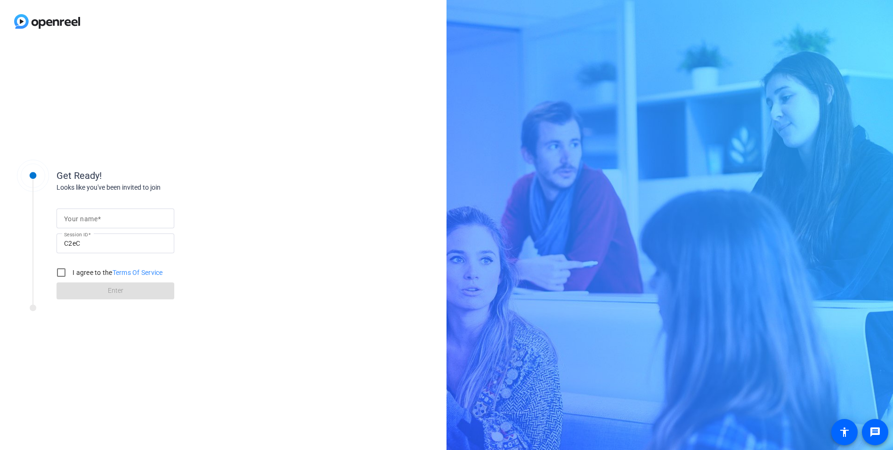 Image resolution: width=893 pixels, height=450 pixels. I want to click on mat-label: Session ID, so click(76, 234).